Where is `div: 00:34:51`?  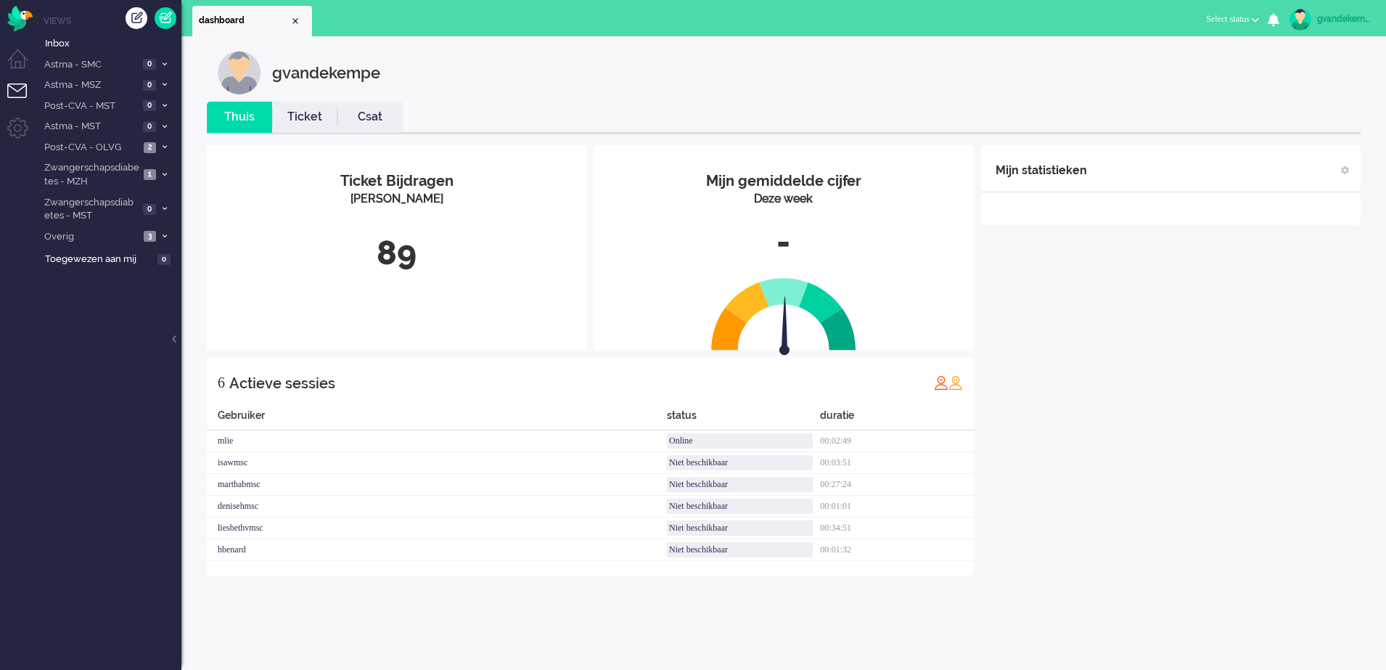 div: 00:34:51 is located at coordinates (896, 528).